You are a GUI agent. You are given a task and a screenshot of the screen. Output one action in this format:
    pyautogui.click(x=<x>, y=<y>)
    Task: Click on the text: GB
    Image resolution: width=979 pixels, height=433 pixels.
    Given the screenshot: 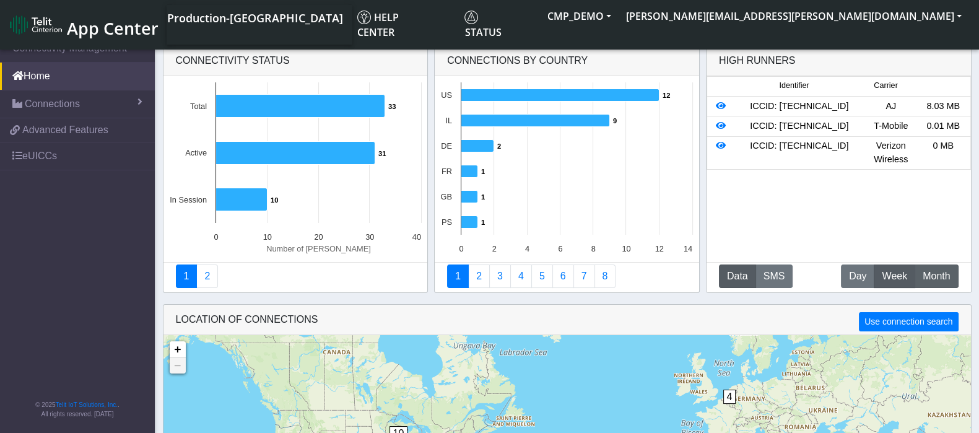 What is the action you would take?
    pyautogui.click(x=446, y=196)
    